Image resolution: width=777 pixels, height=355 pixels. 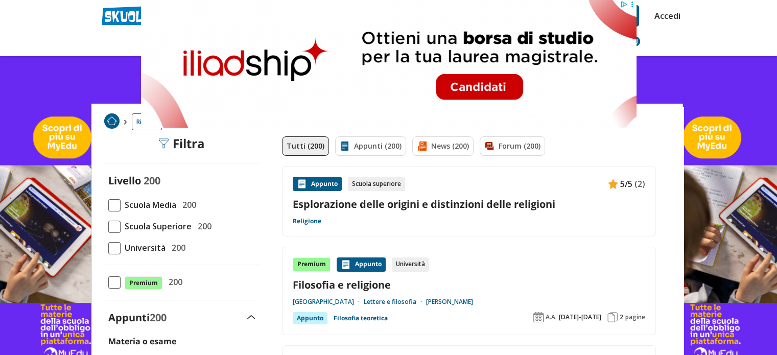 What do you see at coordinates (251, 317) in the screenshot?
I see `img: Apri e chiudi sezione` at bounding box center [251, 317].